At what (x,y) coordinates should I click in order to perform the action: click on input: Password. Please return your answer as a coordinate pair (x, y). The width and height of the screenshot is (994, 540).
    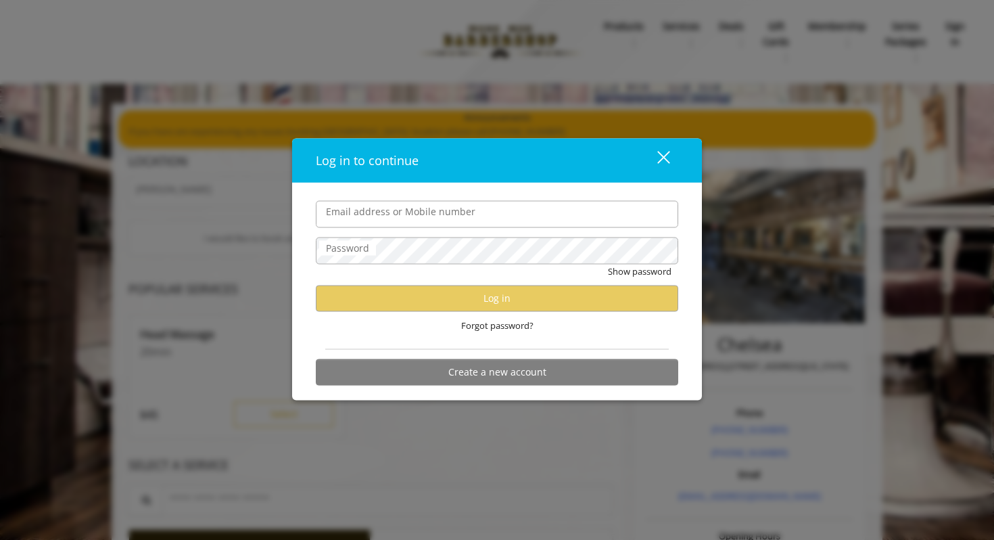
    Looking at the image, I should click on (497, 250).